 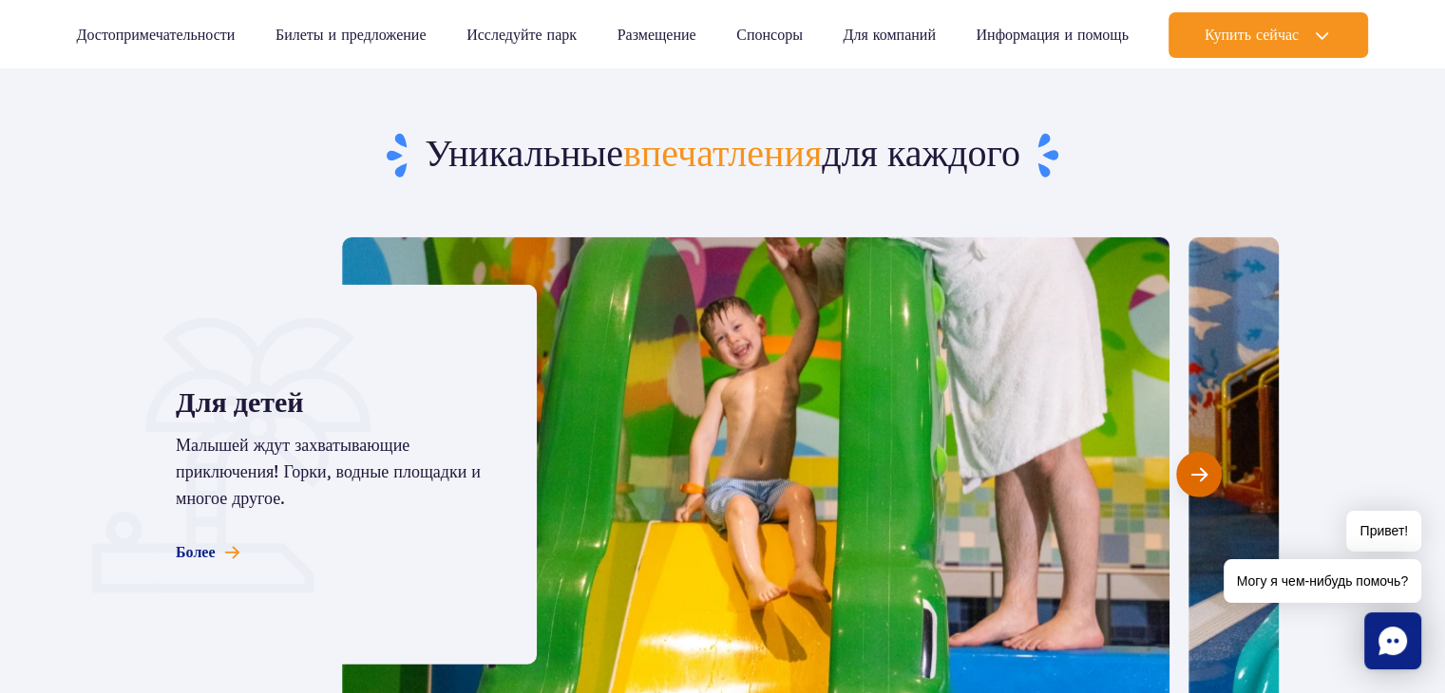 What do you see at coordinates (207, 553) in the screenshot?
I see `a: Более` at bounding box center [207, 553].